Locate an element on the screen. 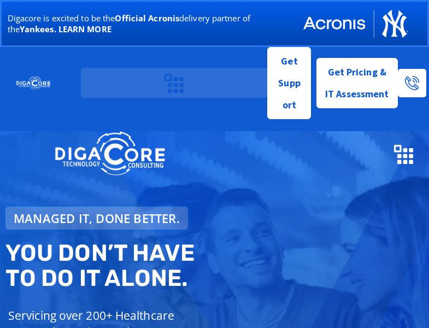 This screenshot has width=429, height=328. img: Acronis is located at coordinates (355, 23).